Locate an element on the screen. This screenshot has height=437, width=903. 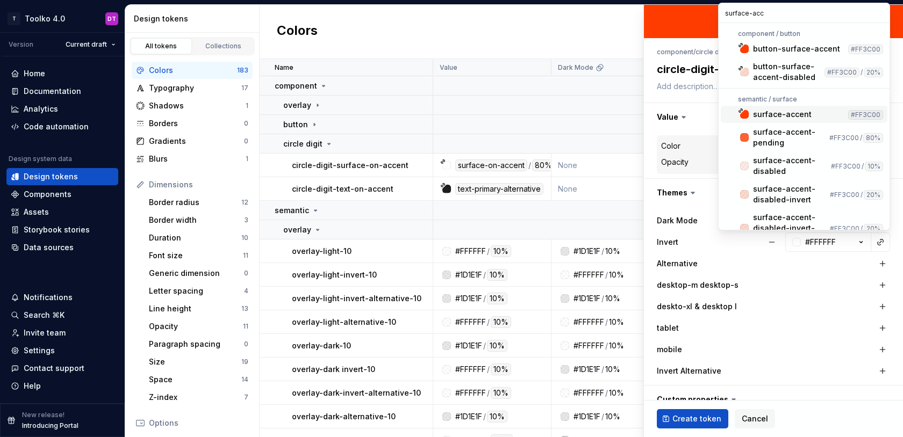
div: surface-accent is located at coordinates (782, 114).